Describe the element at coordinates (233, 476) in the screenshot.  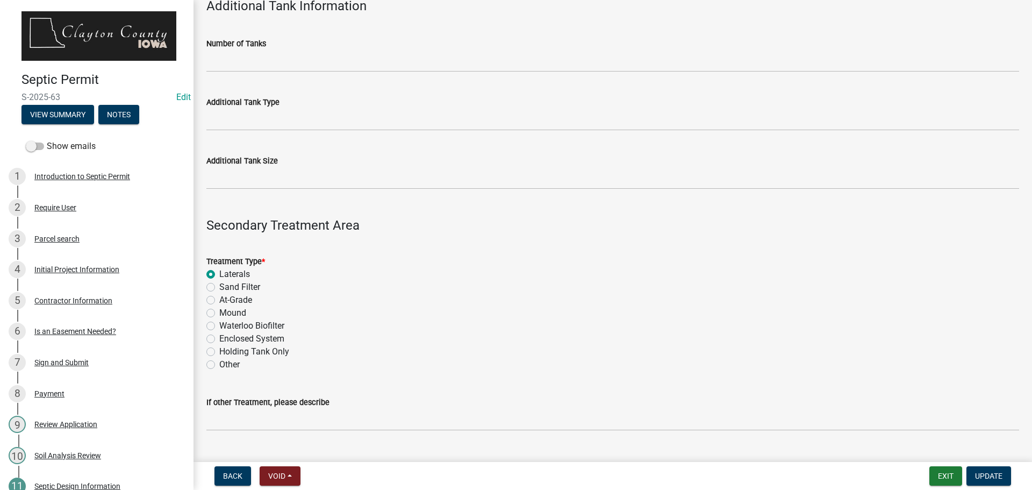
I see `span: Back` at that location.